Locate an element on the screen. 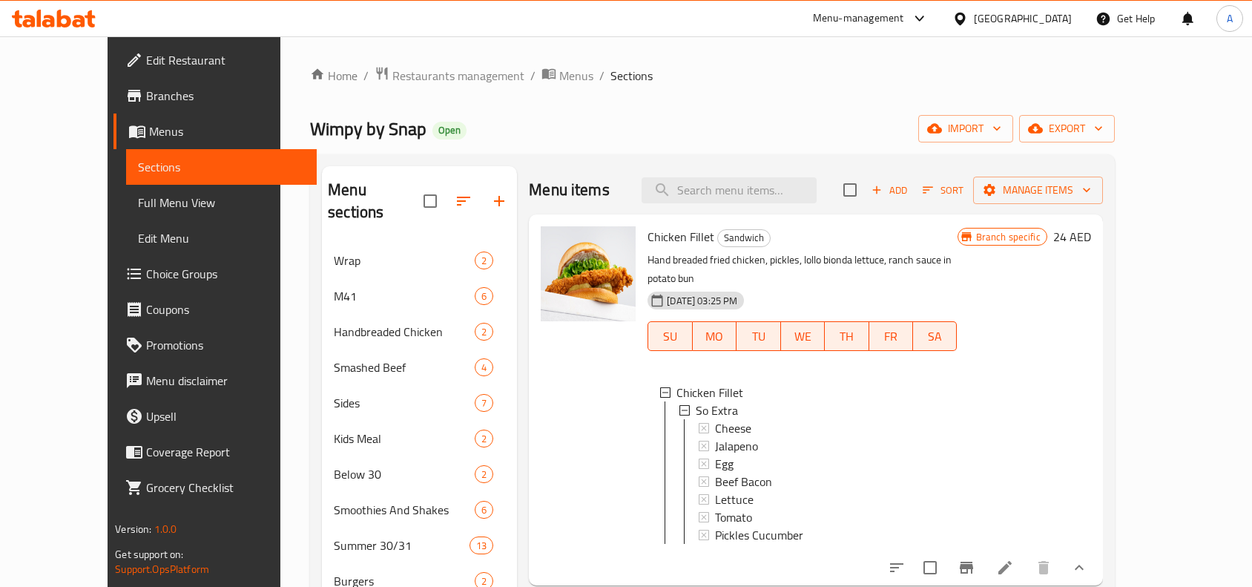  span: Open is located at coordinates (449, 130).